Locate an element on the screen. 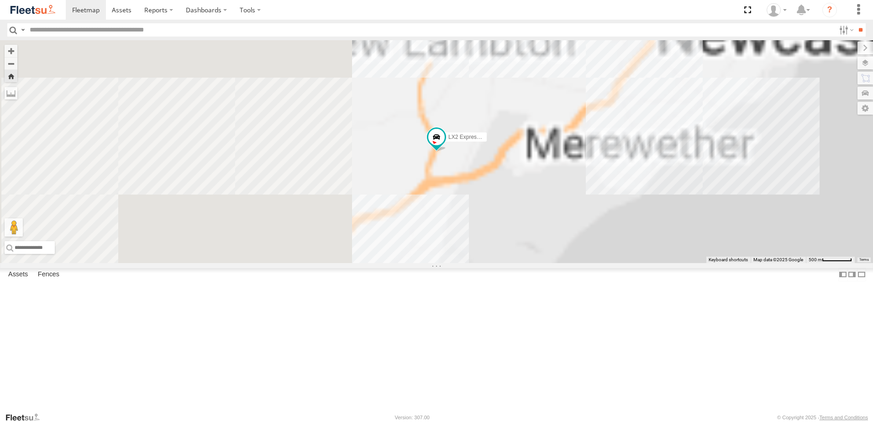  button: Zoom in is located at coordinates (11, 51).